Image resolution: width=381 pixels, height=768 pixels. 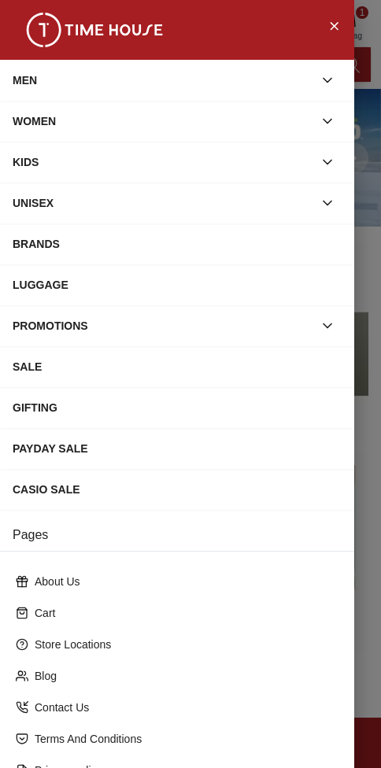 What do you see at coordinates (163, 162) in the screenshot?
I see `div: KIDS` at bounding box center [163, 162].